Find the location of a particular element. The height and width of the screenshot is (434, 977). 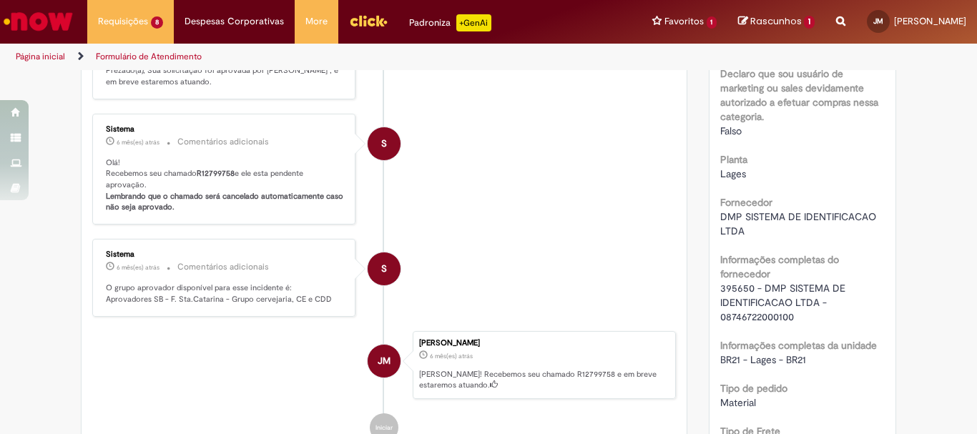

span: Material is located at coordinates (738, 403).